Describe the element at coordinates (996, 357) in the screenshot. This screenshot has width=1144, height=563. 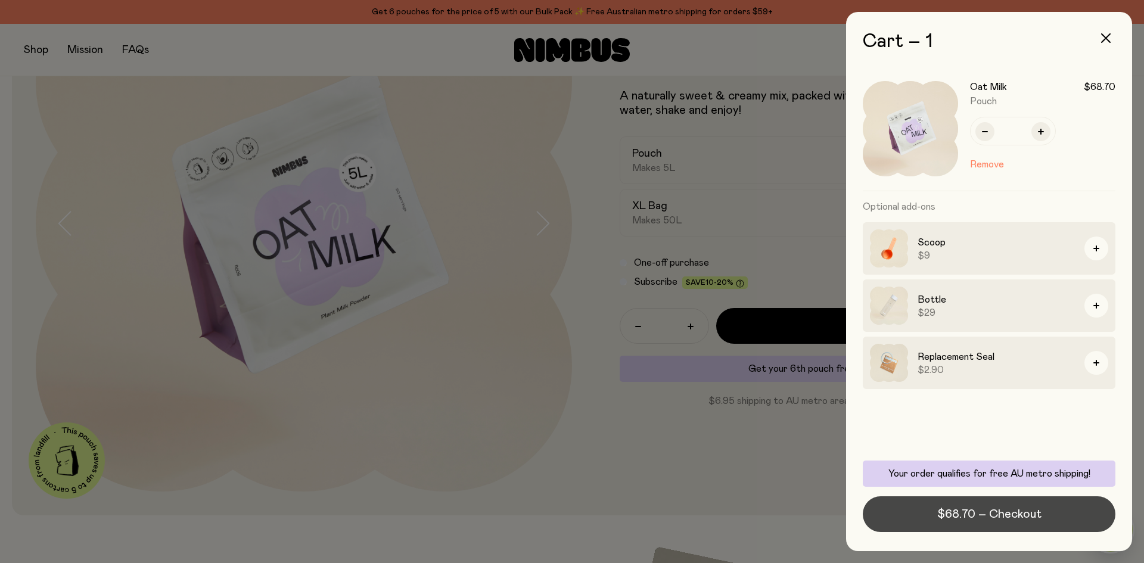
I see `h3: Replacement Seal` at that location.